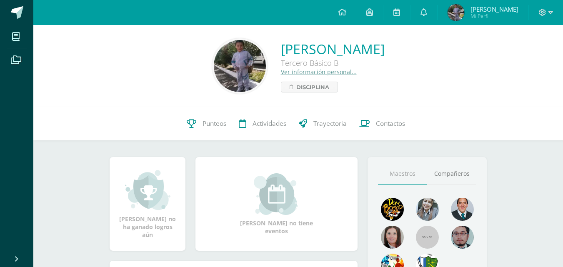 The height and width of the screenshot is (267, 563). Describe the element at coordinates (462, 209) in the screenshot. I see `img: eec80b72a0218df6e1b0c014193c2b59.png` at that location.